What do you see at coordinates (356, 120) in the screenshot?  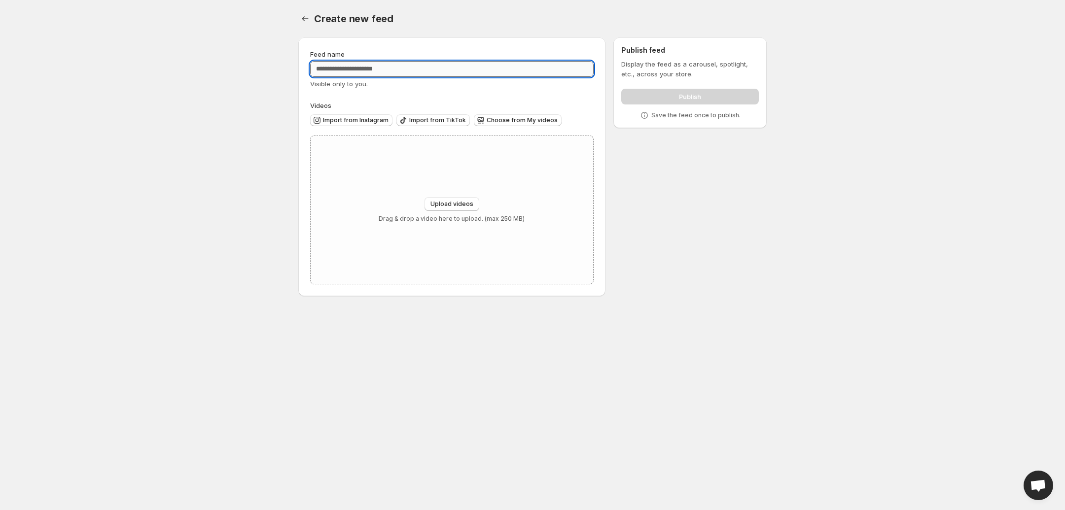 I see `span: Import from Instagram` at bounding box center [356, 120].